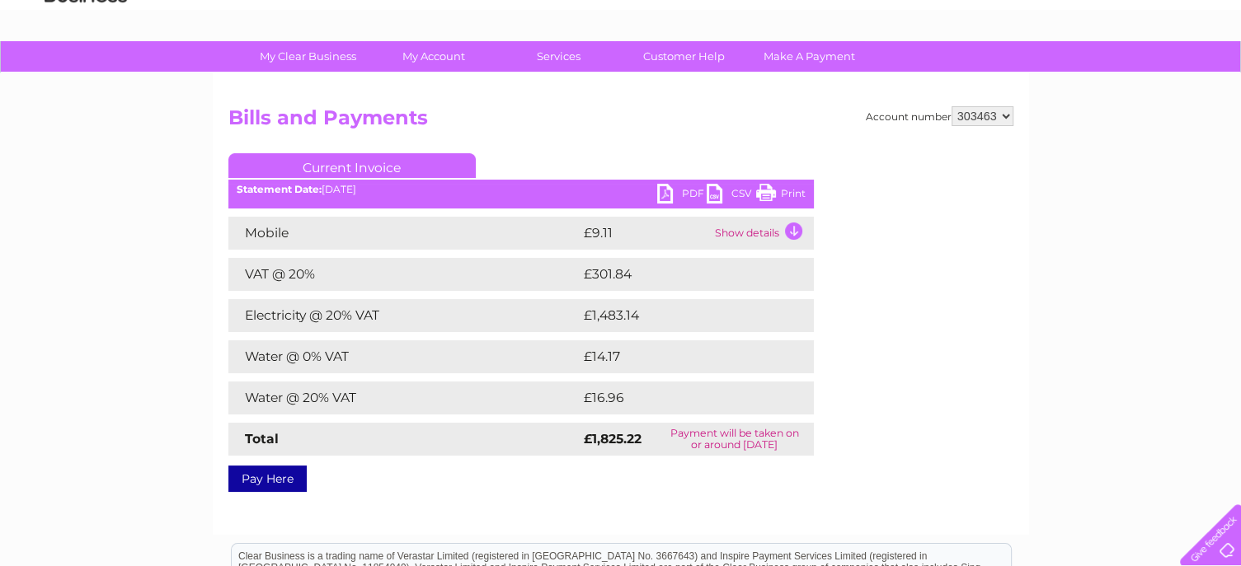 This screenshot has width=1241, height=566. I want to click on td: Water @ 0% VAT, so click(404, 357).